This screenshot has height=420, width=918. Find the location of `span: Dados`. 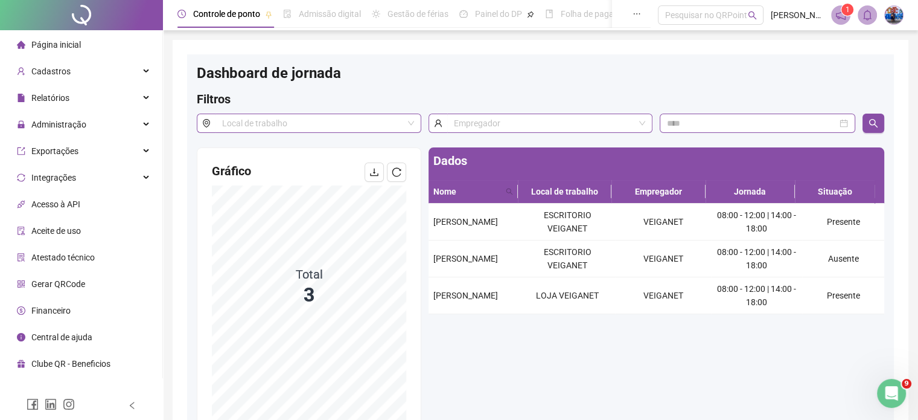

span: Dados is located at coordinates (450, 161).